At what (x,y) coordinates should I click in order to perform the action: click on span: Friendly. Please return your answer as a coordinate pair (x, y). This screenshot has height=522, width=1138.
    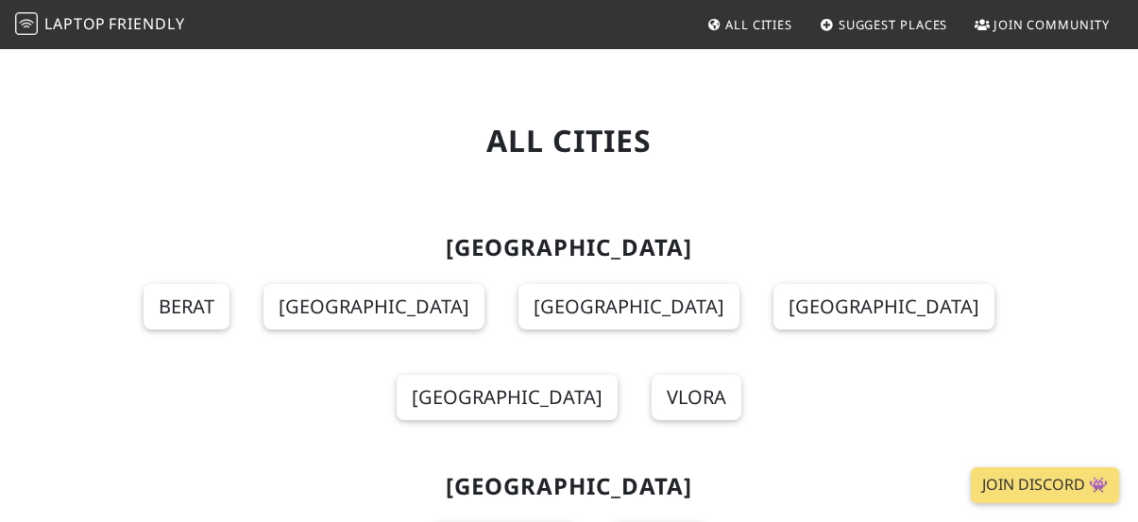
    Looking at the image, I should click on (146, 24).